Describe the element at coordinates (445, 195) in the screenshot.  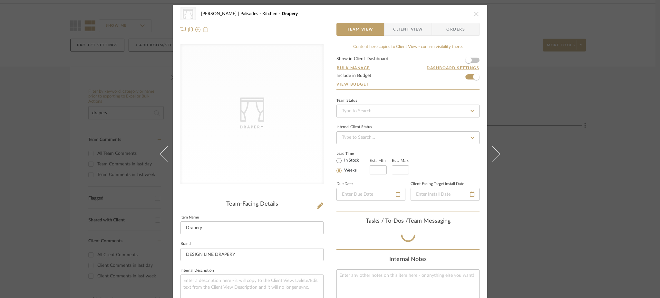
I see `input: Enter Install Date` at that location.